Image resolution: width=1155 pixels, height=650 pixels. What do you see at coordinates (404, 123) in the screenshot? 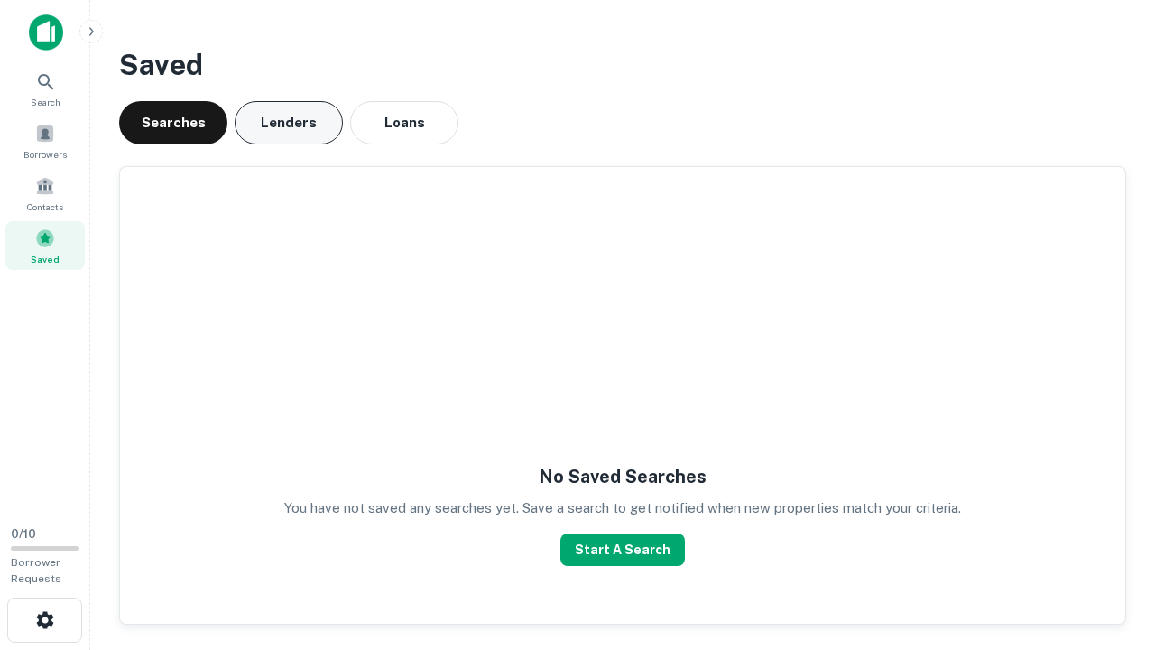
I see `button: Loans` at bounding box center [404, 123].